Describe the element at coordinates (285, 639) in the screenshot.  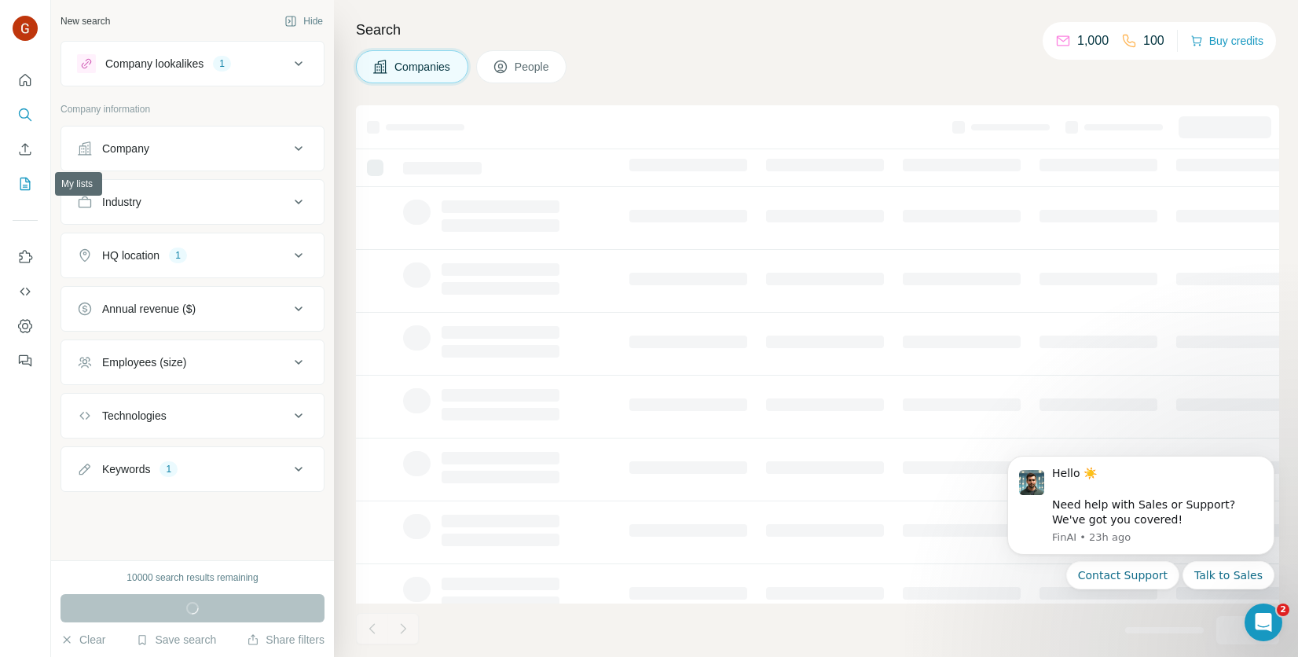
I see `button: Share filters` at that location.